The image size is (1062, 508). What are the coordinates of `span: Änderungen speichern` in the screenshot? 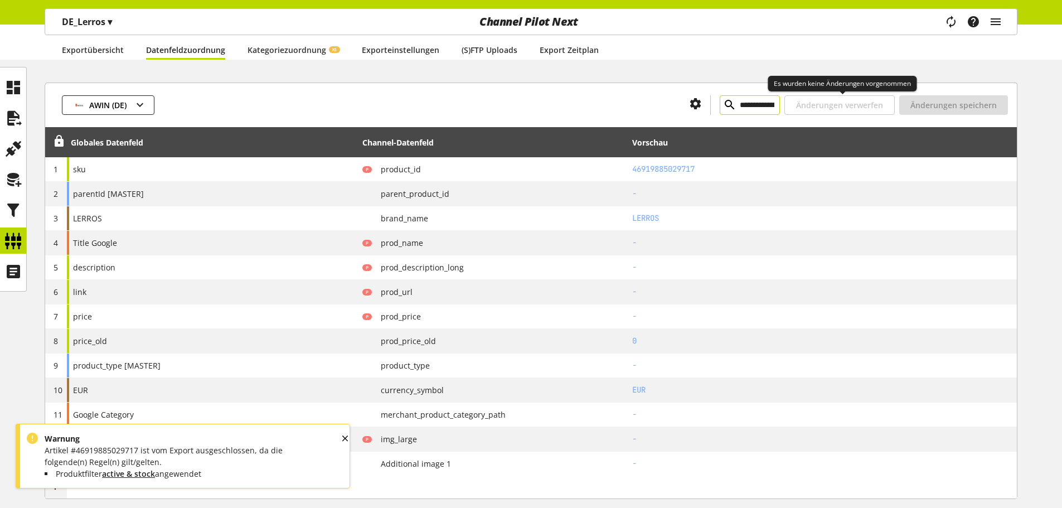 It's located at (954, 105).